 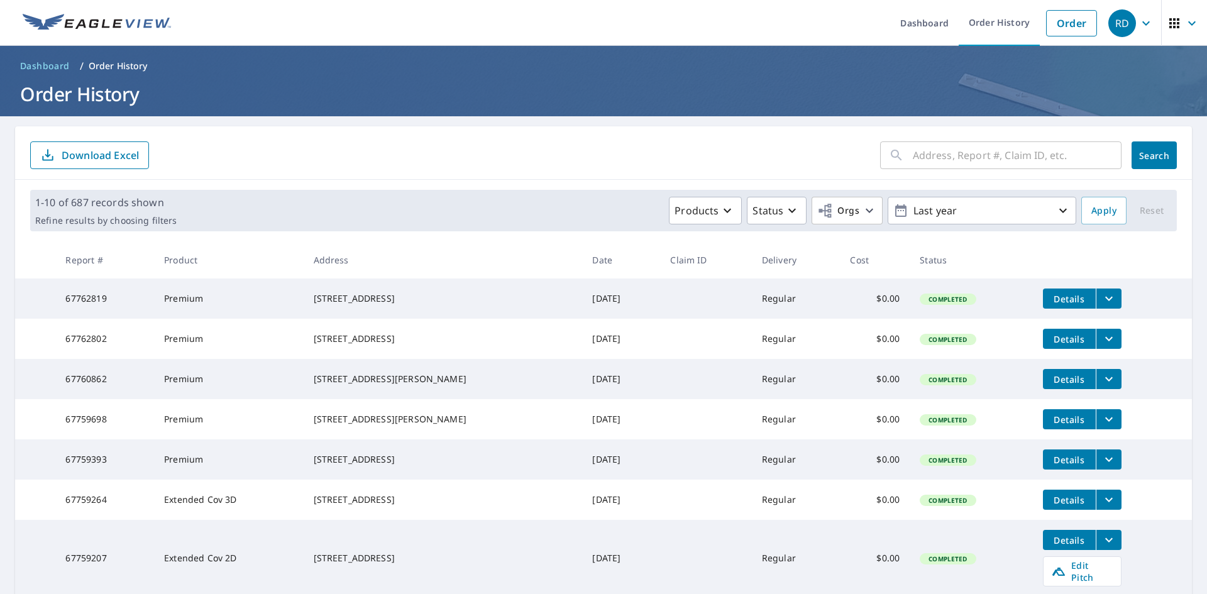 I want to click on th: Delivery, so click(x=796, y=260).